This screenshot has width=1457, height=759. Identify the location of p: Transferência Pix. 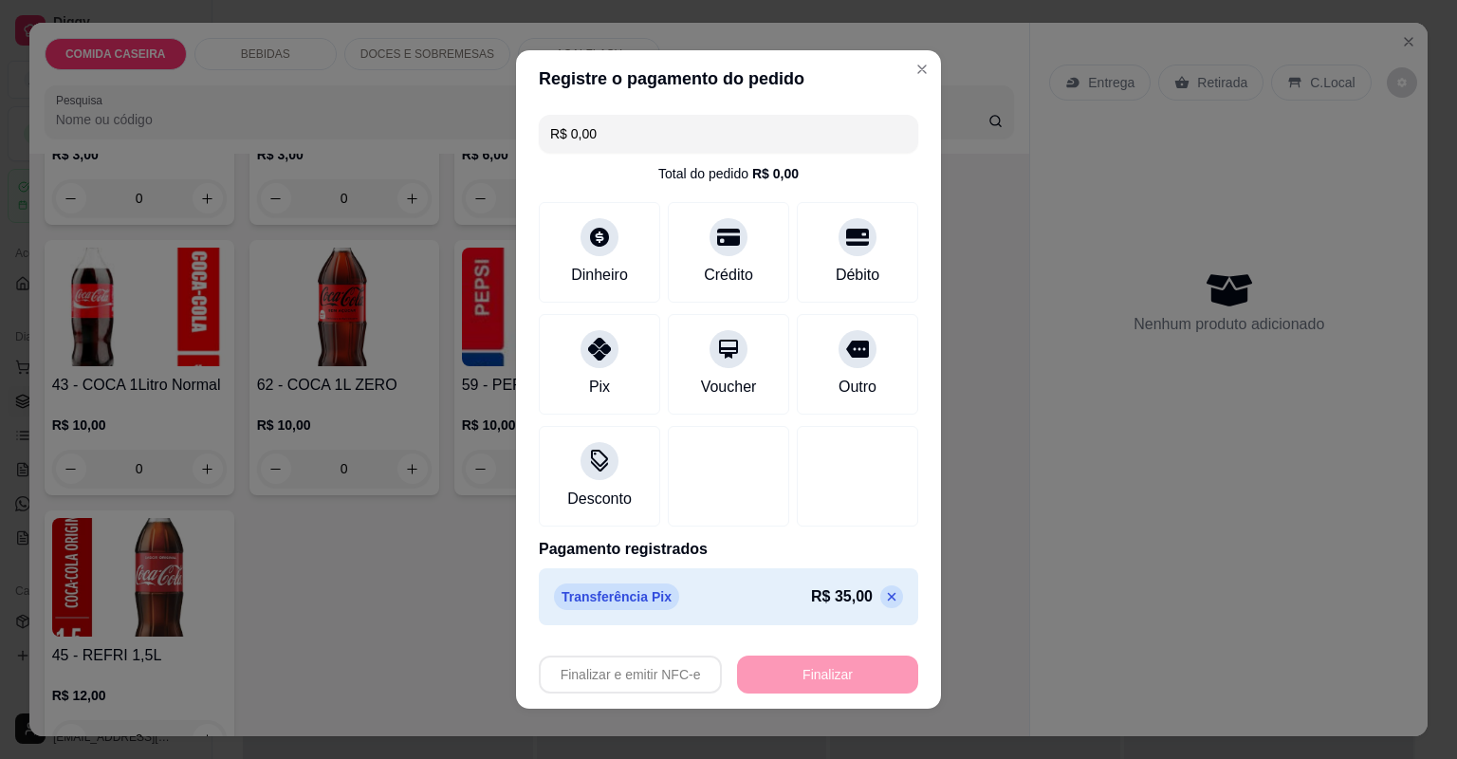
(616, 597).